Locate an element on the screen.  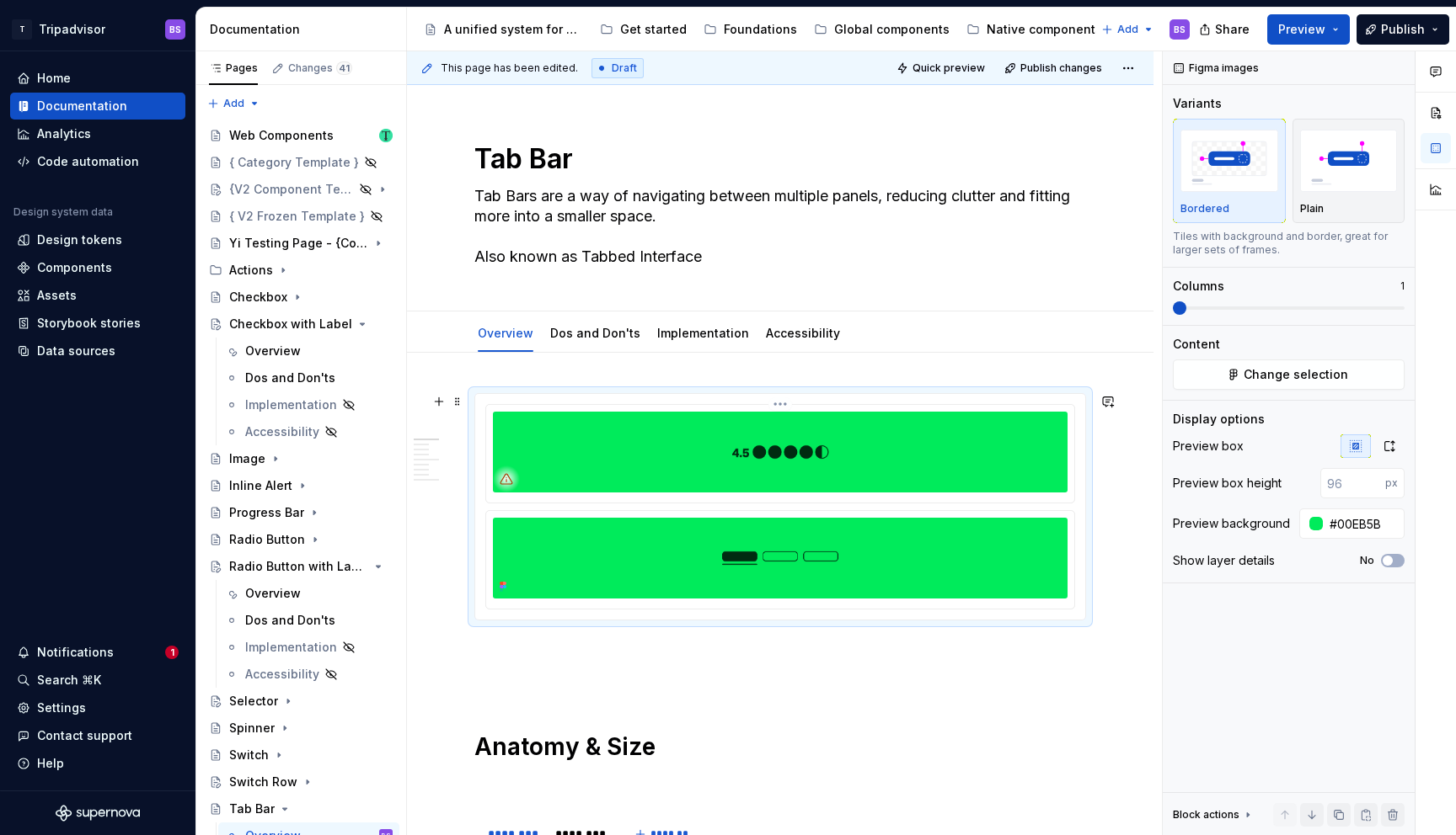
div: Preview background is located at coordinates (1231, 524).